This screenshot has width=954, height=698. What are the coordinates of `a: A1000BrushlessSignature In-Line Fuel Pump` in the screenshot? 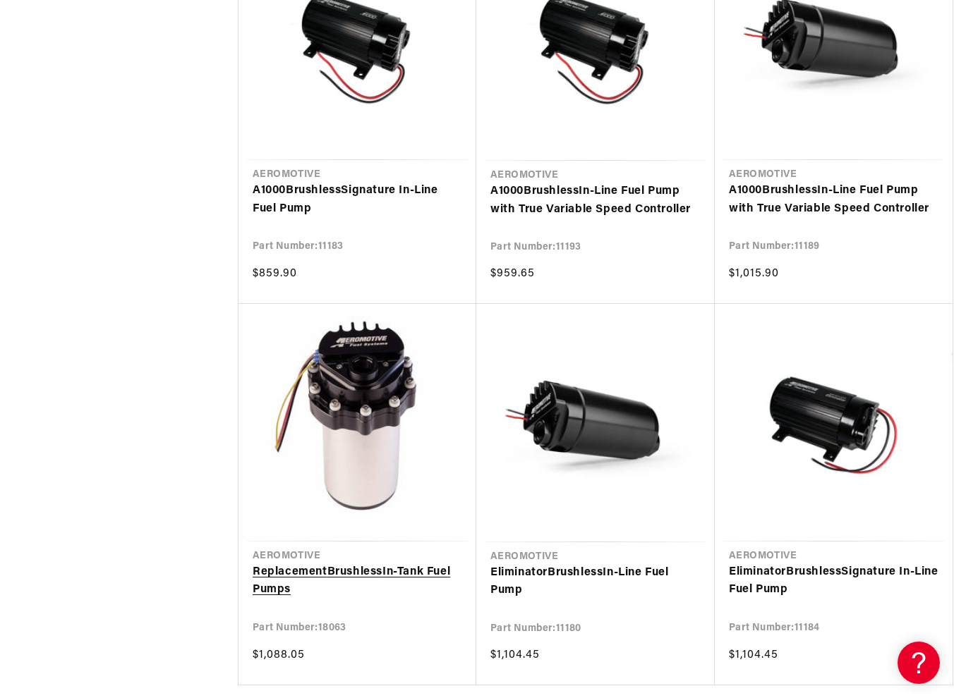 It's located at (357, 200).